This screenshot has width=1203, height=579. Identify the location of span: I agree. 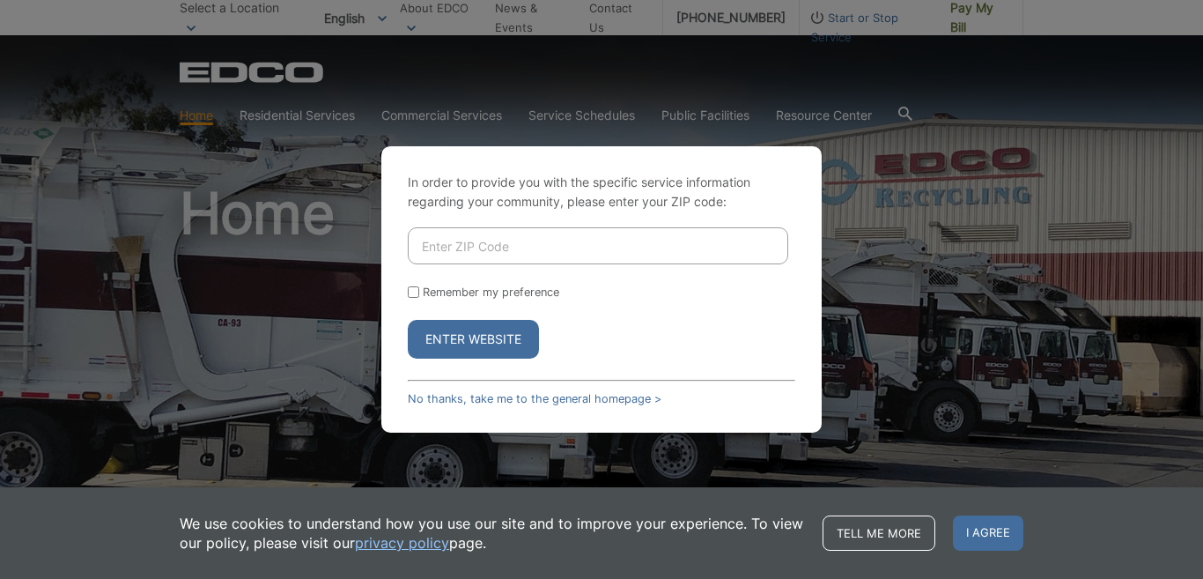
(988, 533).